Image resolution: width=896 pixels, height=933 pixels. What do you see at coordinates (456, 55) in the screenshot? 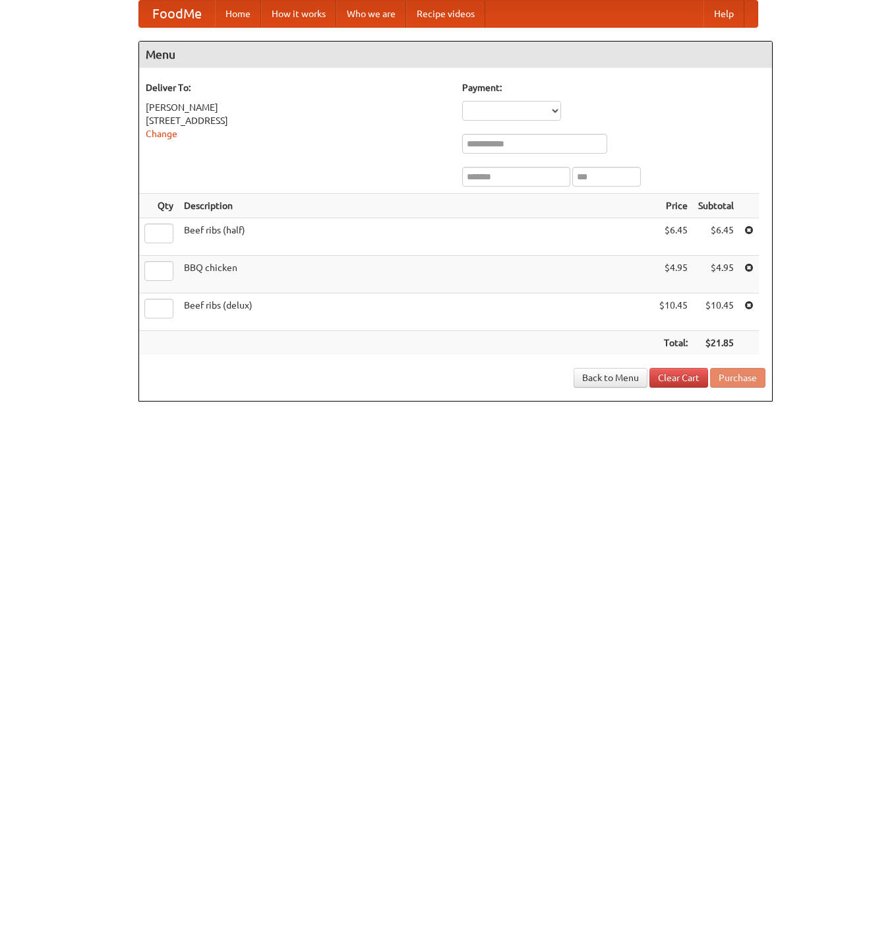
I see `h4: Menu` at bounding box center [456, 55].